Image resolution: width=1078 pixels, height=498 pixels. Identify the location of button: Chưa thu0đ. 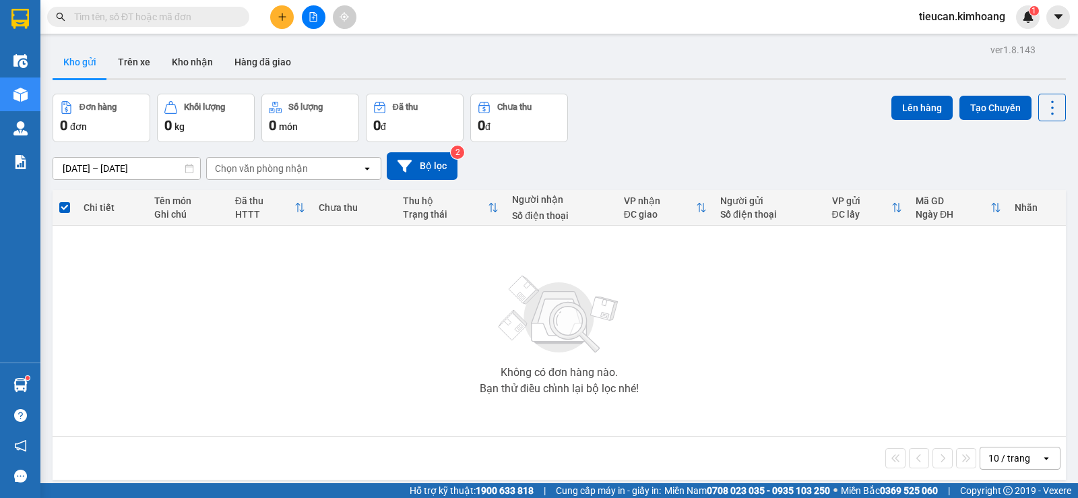
(519, 118).